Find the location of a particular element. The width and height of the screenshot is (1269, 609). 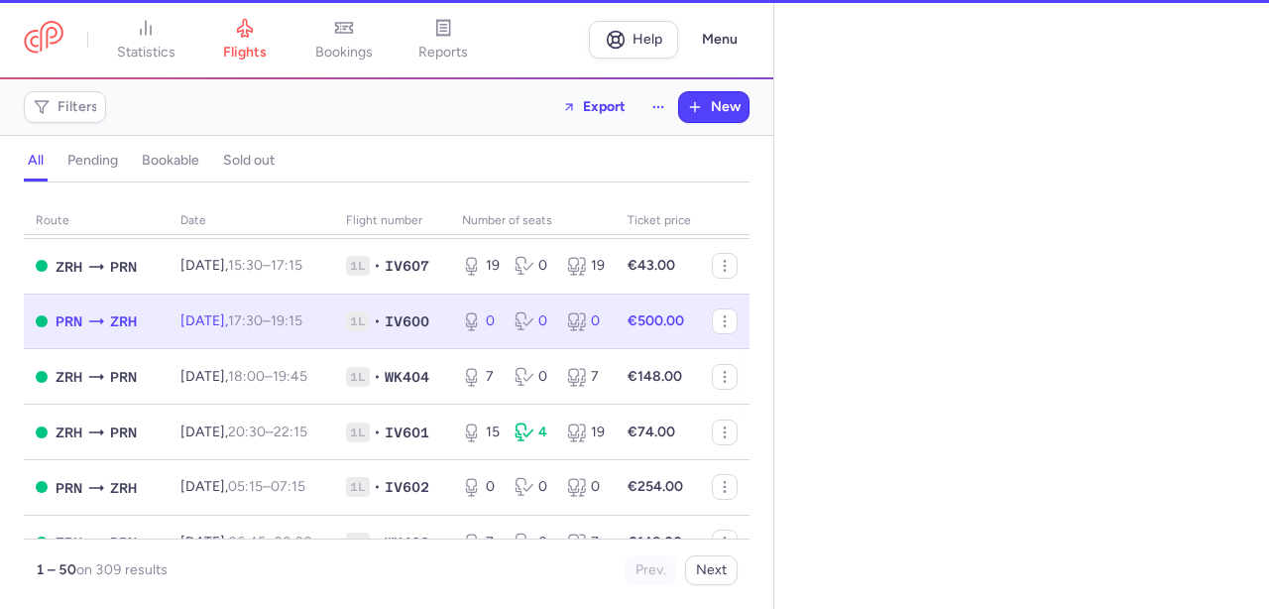

a: flights is located at coordinates (245, 40).